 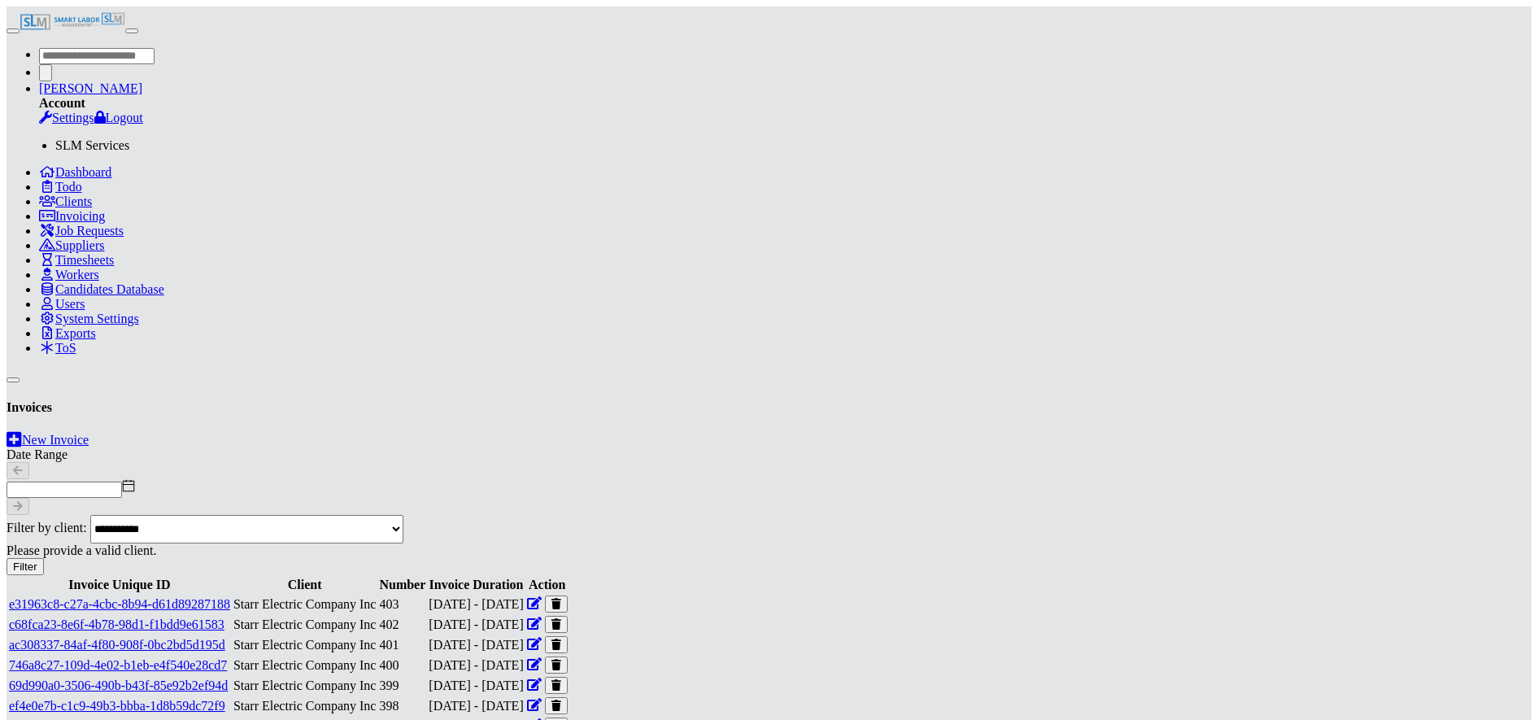 I want to click on input: Search, so click(x=97, y=56).